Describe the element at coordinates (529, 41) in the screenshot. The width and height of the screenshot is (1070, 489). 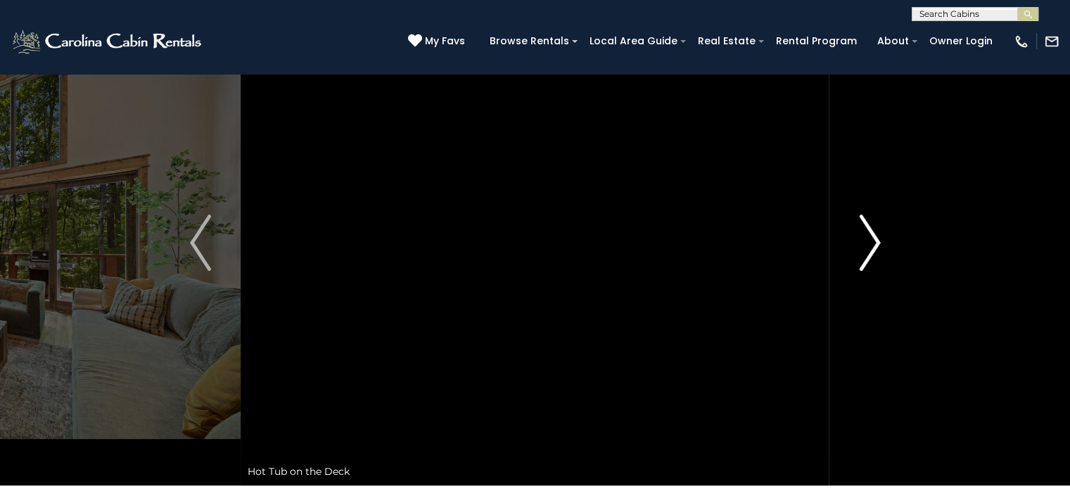
I see `a: Browse Rentals` at that location.